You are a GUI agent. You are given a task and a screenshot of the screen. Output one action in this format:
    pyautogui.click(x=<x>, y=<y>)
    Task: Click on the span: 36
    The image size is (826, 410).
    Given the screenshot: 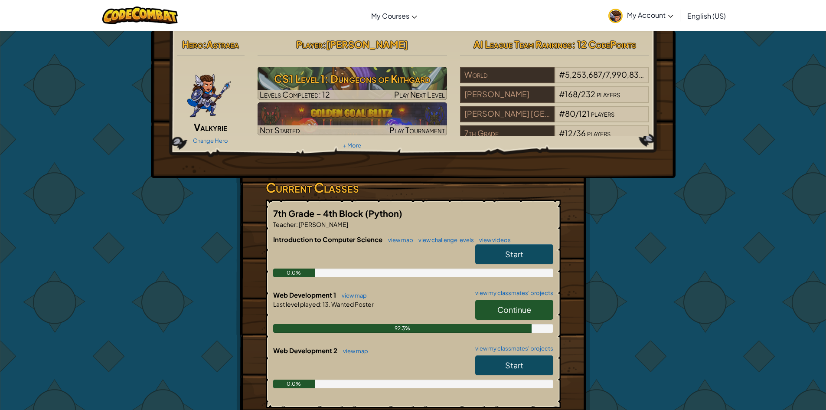 What is the action you would take?
    pyautogui.click(x=581, y=133)
    